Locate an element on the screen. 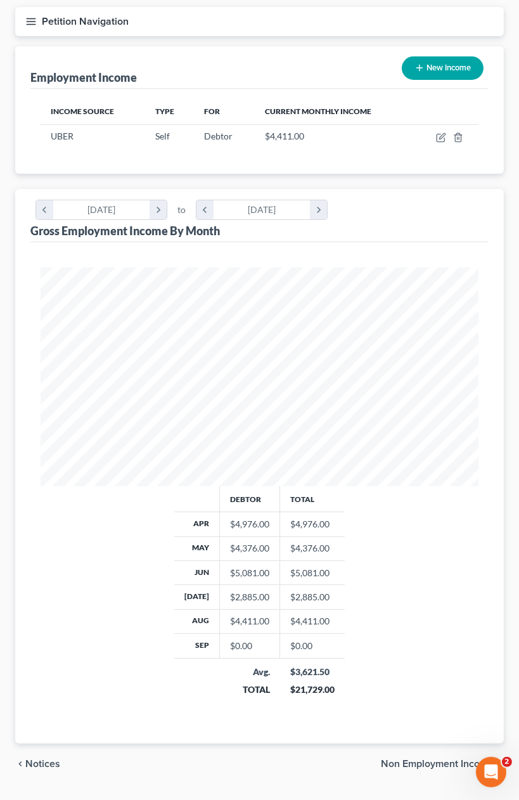  div: $4,976.00 is located at coordinates (250, 524).